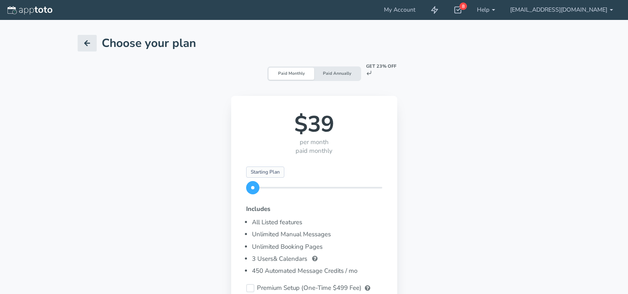  What do you see at coordinates (317, 247) in the screenshot?
I see `li: Unlimited Booking Pages` at bounding box center [317, 247].